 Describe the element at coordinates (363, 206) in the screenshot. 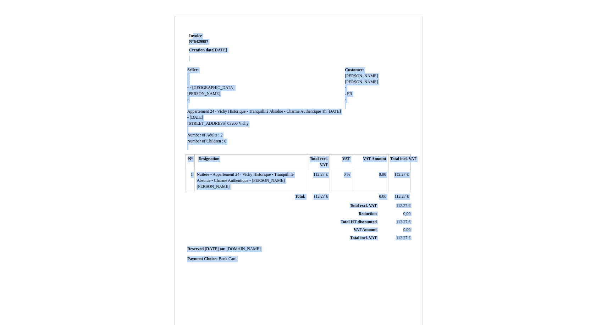

I see `span: Total excl. VAT` at that location.